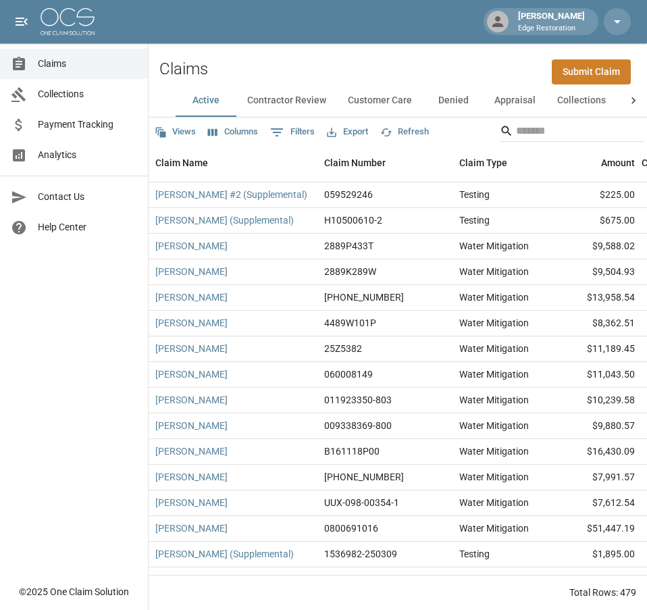 This screenshot has width=647, height=610. I want to click on div: $11,189.45, so click(597, 349).